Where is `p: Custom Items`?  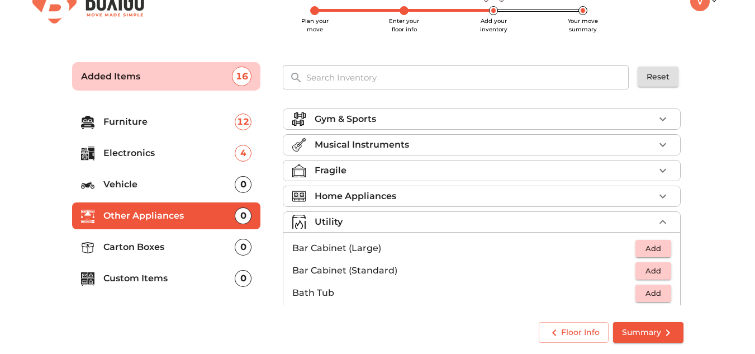
p: Custom Items is located at coordinates (169, 278).